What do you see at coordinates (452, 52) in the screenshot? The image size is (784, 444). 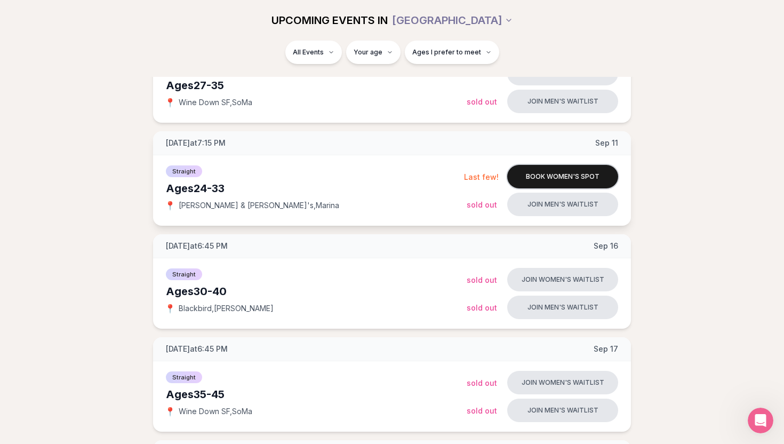 I see `button: Ages I prefer to meet` at bounding box center [452, 52].